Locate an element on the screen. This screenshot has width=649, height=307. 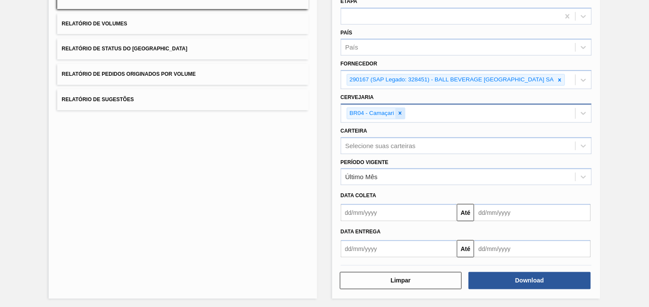
div: País is located at coordinates (352, 47).